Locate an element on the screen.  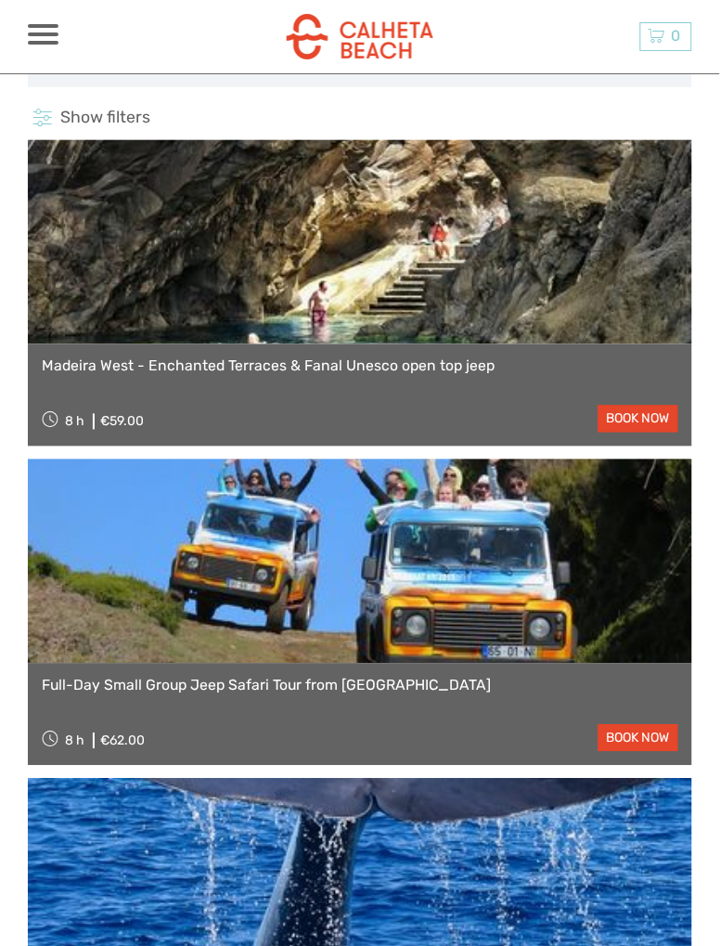
p: We're away right now. Please check back later! is located at coordinates (118, 40).